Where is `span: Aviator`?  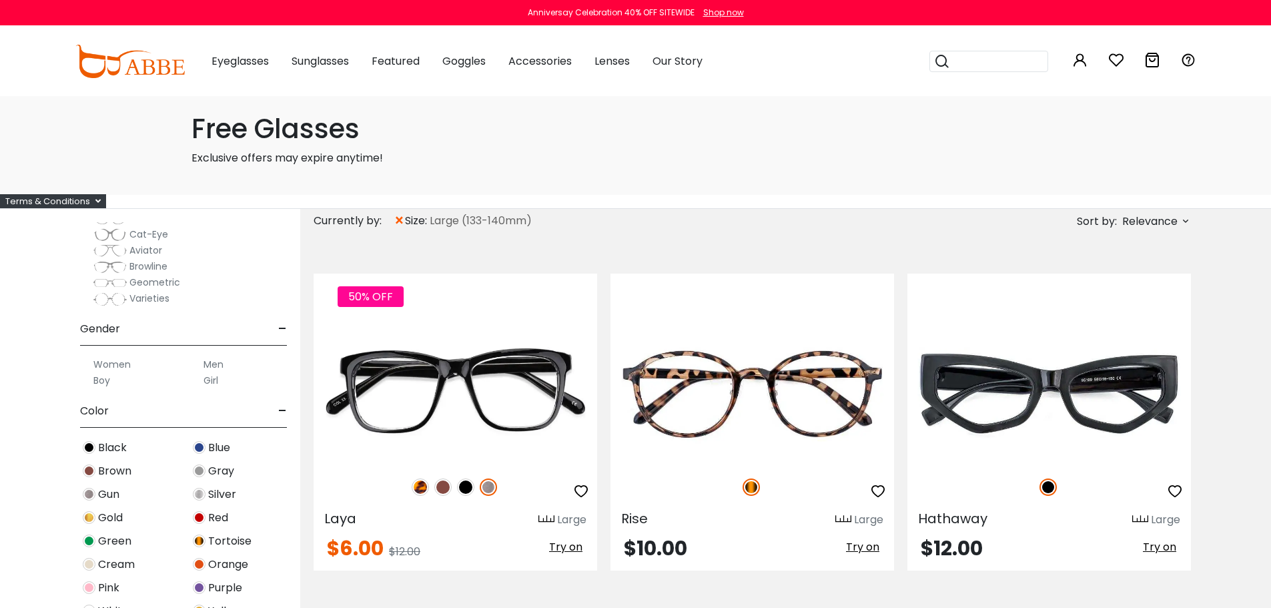
span: Aviator is located at coordinates (145, 250).